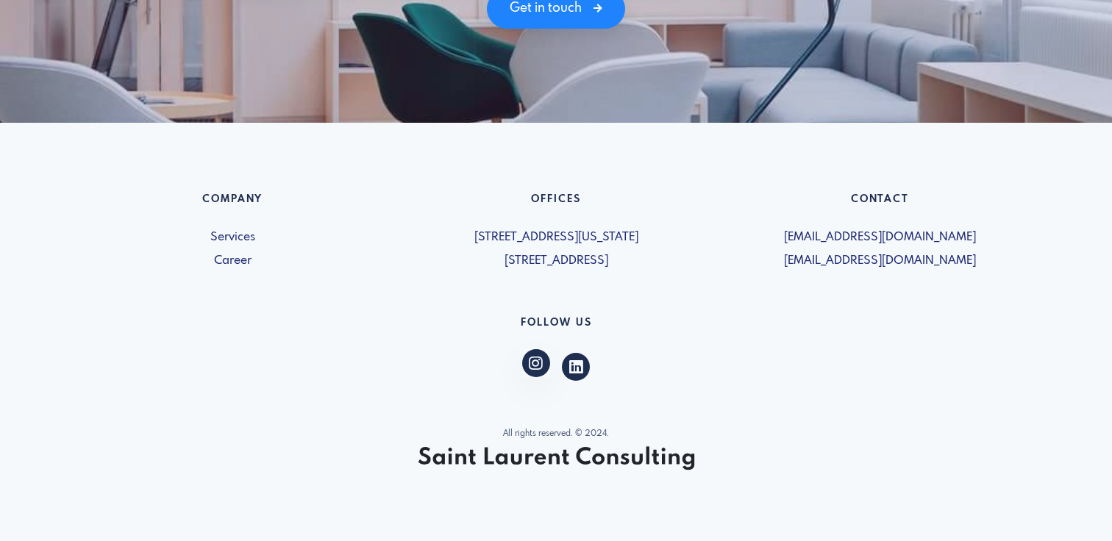 The height and width of the screenshot is (541, 1112). Describe the element at coordinates (232, 261) in the screenshot. I see `a: Career` at that location.